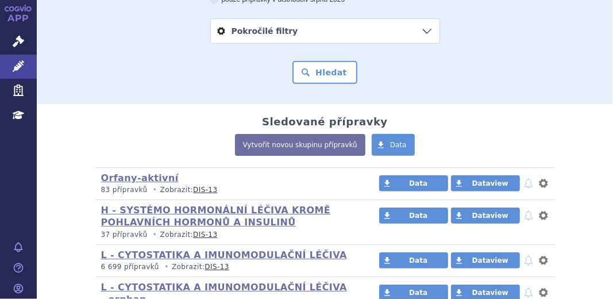 The width and height of the screenshot is (613, 299). Describe the element at coordinates (324, 122) in the screenshot. I see `h2: Sledované přípravky` at that location.